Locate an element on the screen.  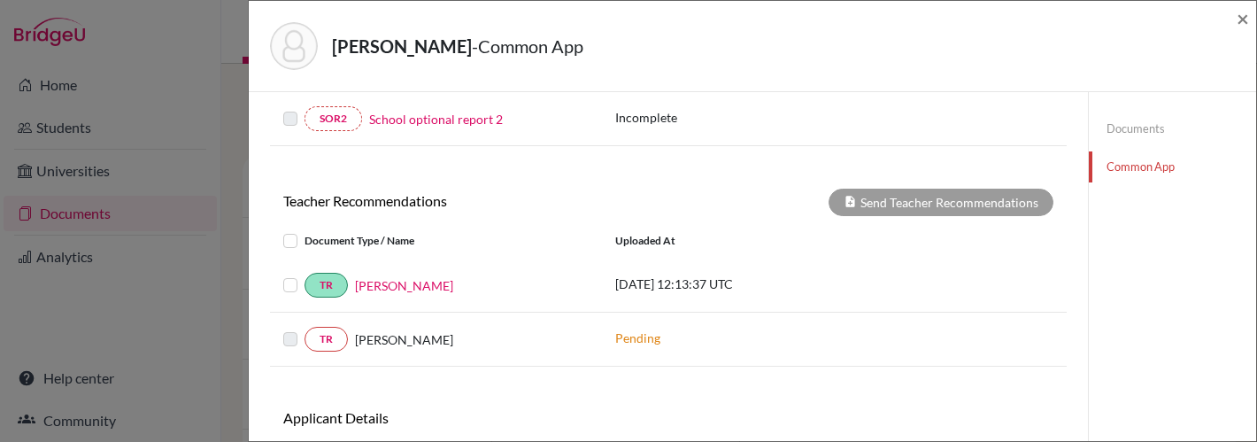
a: School optional report 2 is located at coordinates (435, 119).